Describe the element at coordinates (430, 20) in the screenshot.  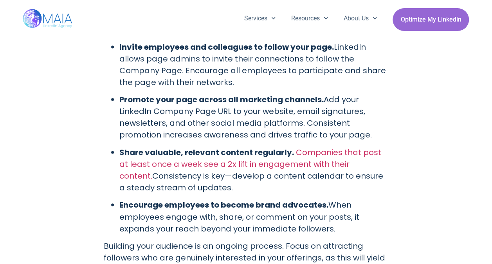
I see `a: Optimize My Linkedin` at that location.